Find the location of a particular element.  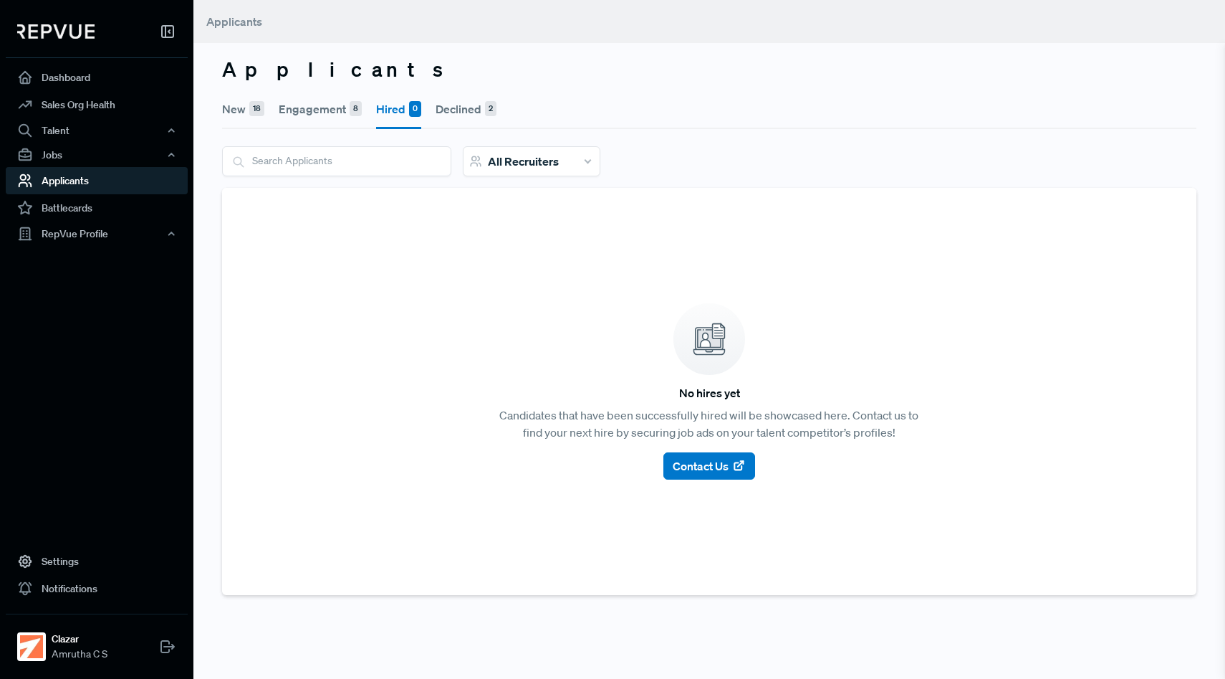

a: Battlecards is located at coordinates (97, 208).